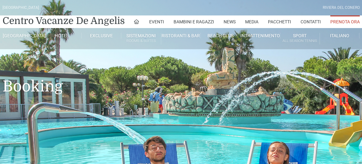  Describe the element at coordinates (181, 77) in the screenshot. I see `h1: Booking` at that location.